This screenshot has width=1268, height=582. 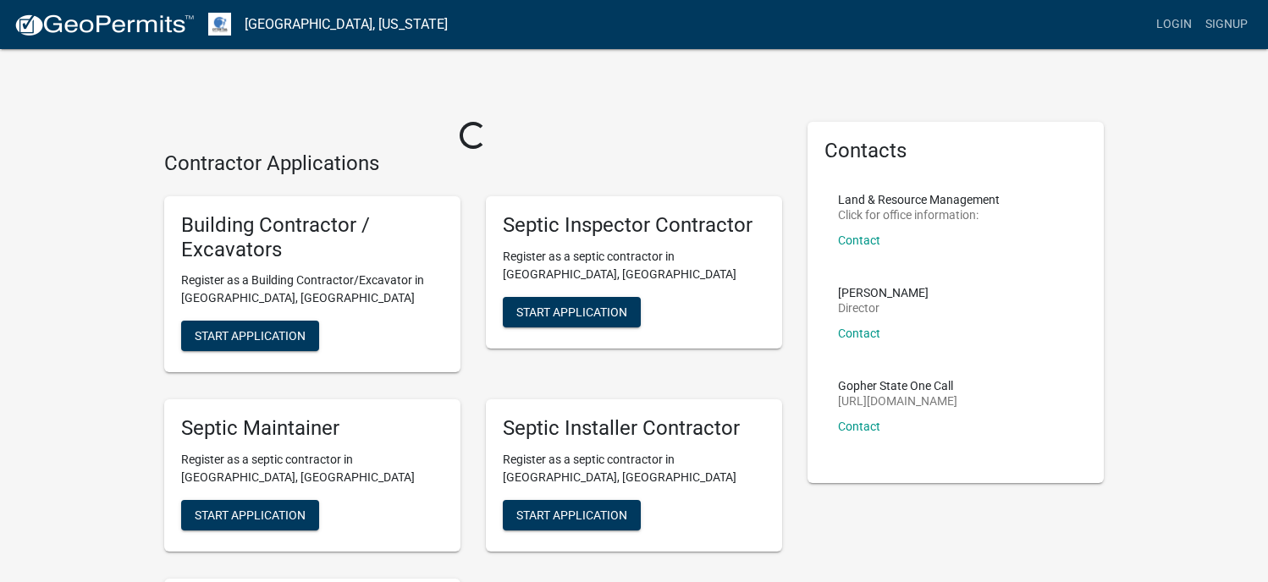 I want to click on h5: Septic Installer Contractor, so click(x=634, y=428).